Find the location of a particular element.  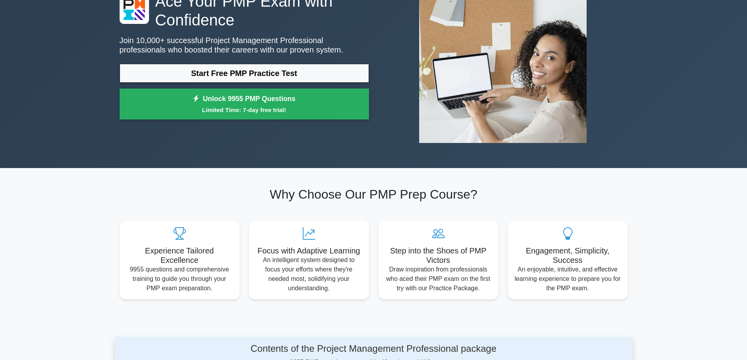

a: Start Free PMP Practice Test is located at coordinates (244, 73).